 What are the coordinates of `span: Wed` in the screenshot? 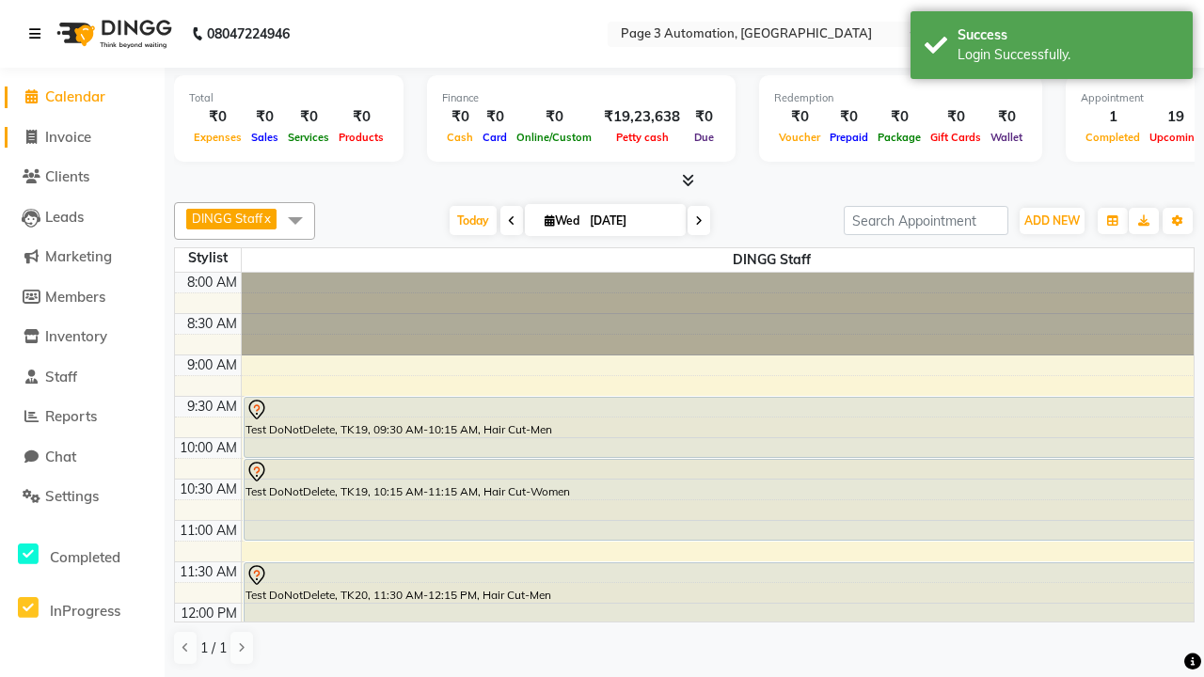 It's located at (561, 220).